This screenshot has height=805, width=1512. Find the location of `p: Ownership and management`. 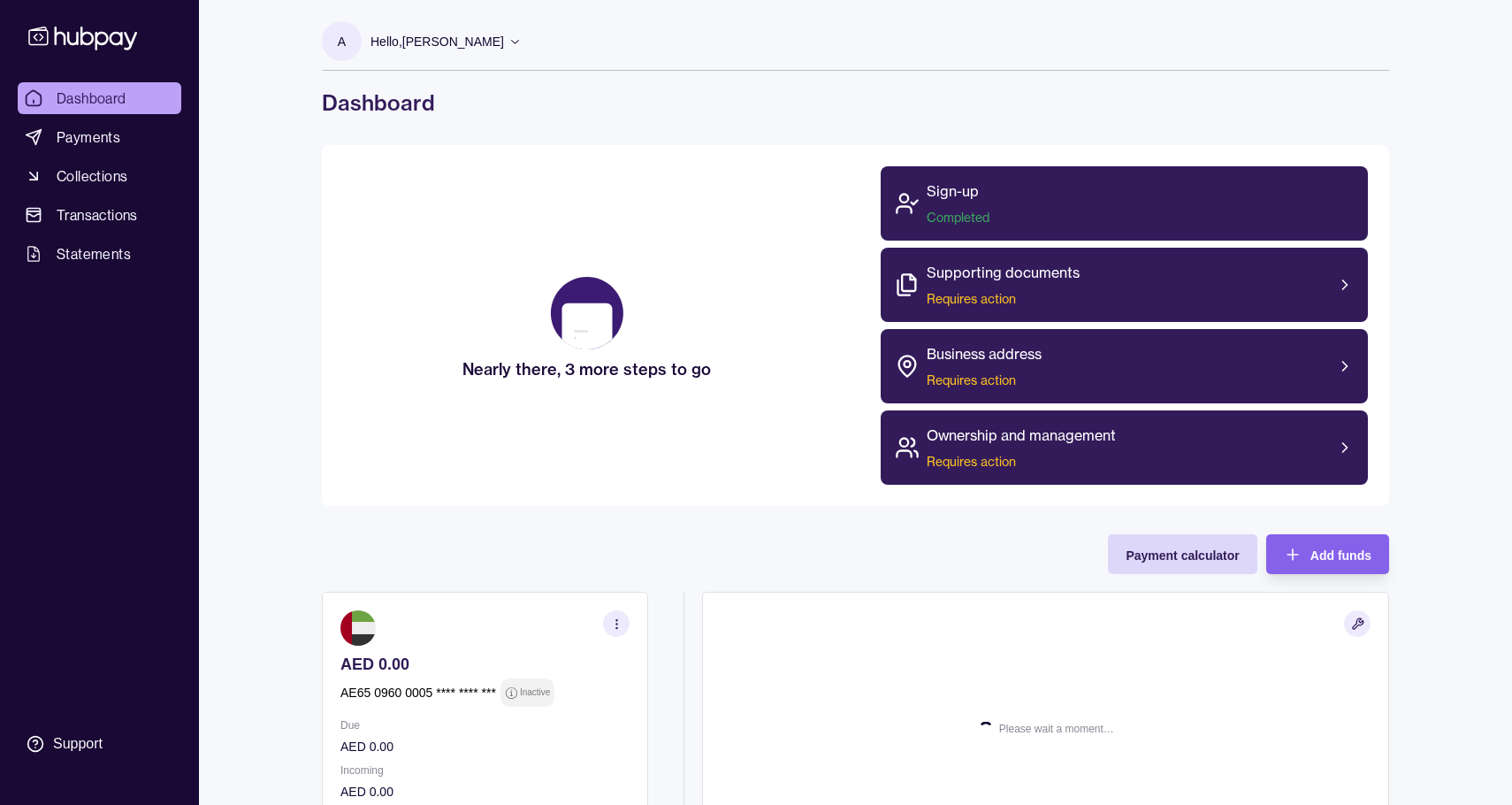

p: Ownership and management is located at coordinates (1021, 435).